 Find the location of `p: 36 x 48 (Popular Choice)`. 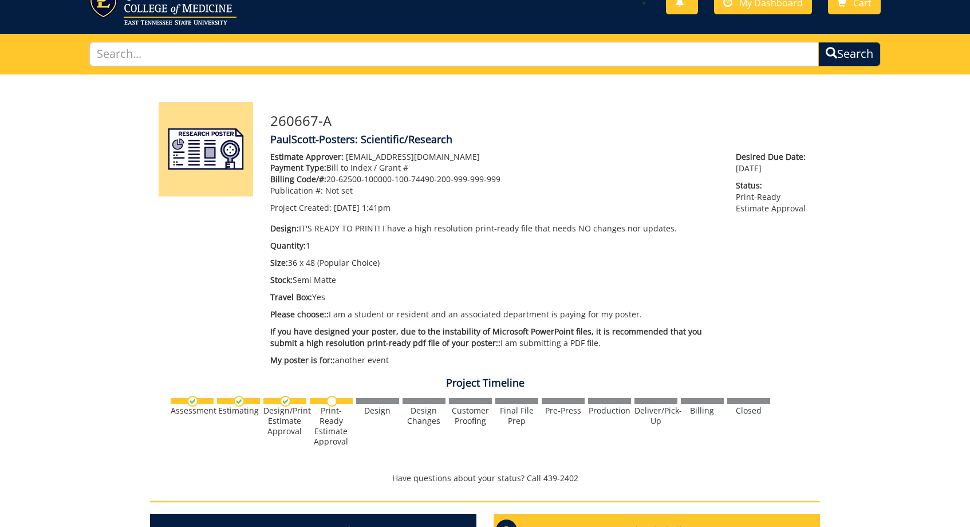

p: 36 x 48 (Popular Choice) is located at coordinates (494, 263).